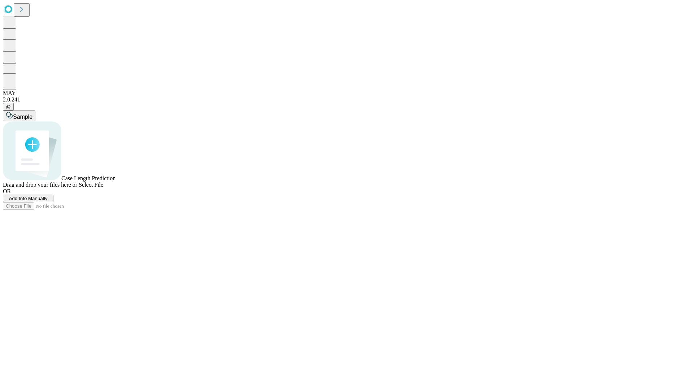 Image resolution: width=693 pixels, height=390 pixels. Describe the element at coordinates (23, 117) in the screenshot. I see `span: Sample` at that location.